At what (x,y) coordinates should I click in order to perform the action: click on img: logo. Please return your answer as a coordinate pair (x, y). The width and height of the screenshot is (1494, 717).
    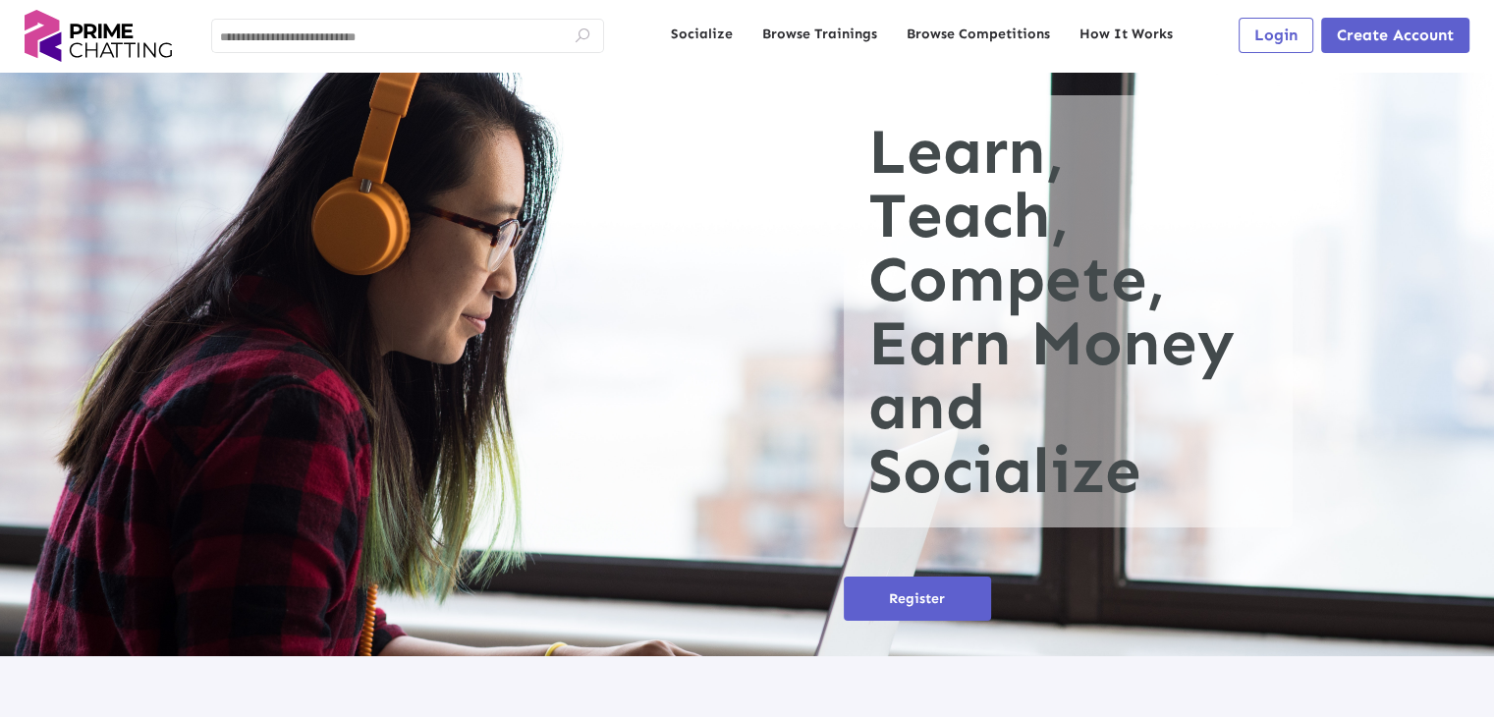
    Looking at the image, I should click on (98, 35).